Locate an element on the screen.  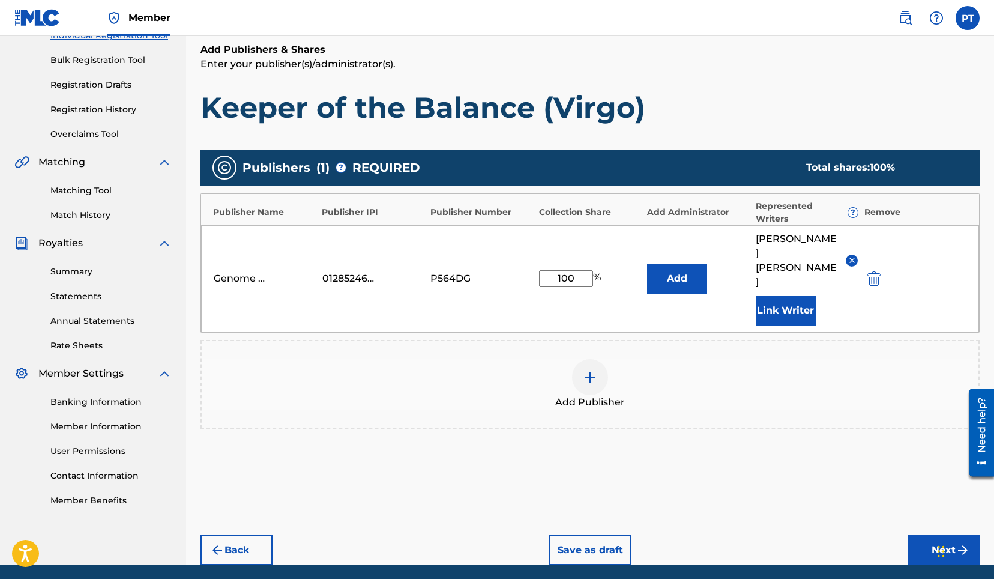
a: Contact Information is located at coordinates (111, 475).